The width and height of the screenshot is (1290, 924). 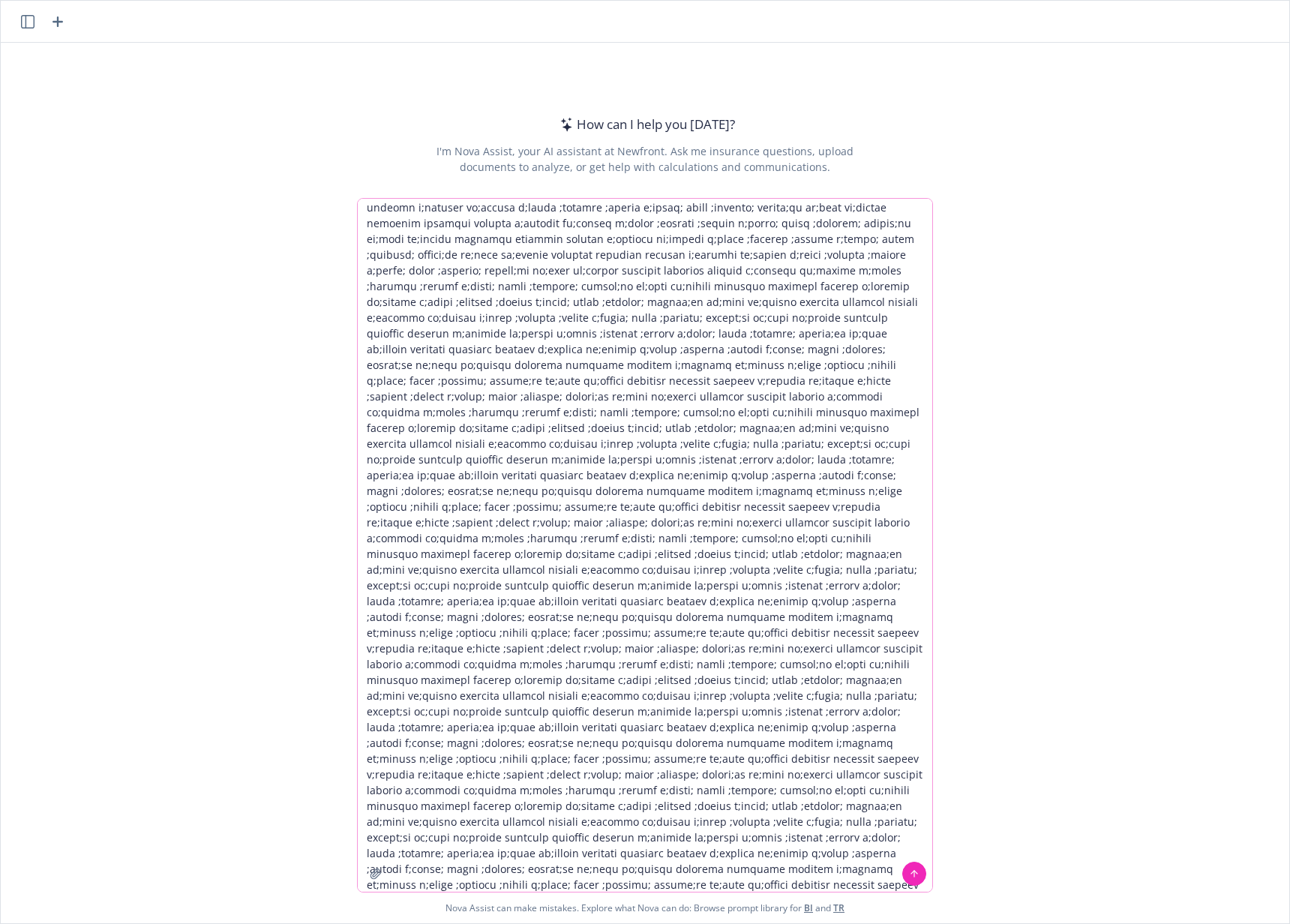 I want to click on div: I'm Nova Assist, your AI assistant at Newfront. Ask me insurance questions, upload documents to a..., so click(x=644, y=159).